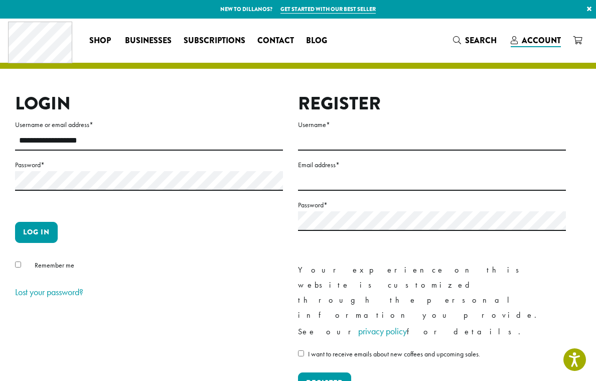  What do you see at coordinates (149, 124) in the screenshot?
I see `label: Username or email address` at bounding box center [149, 124].